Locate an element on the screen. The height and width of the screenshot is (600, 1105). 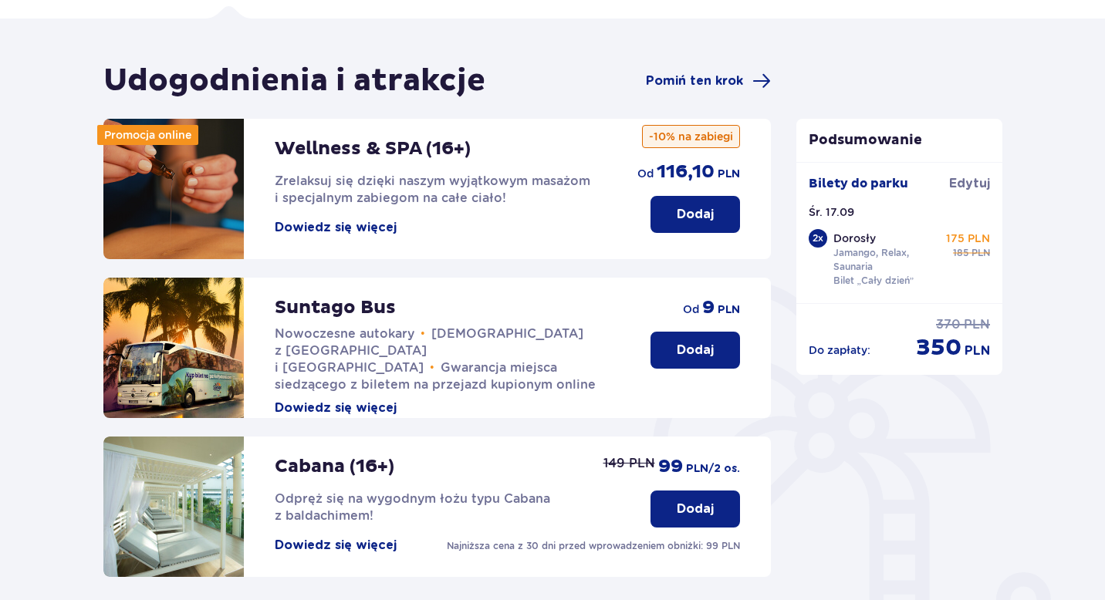
p: Suntago Bus is located at coordinates (335, 308).